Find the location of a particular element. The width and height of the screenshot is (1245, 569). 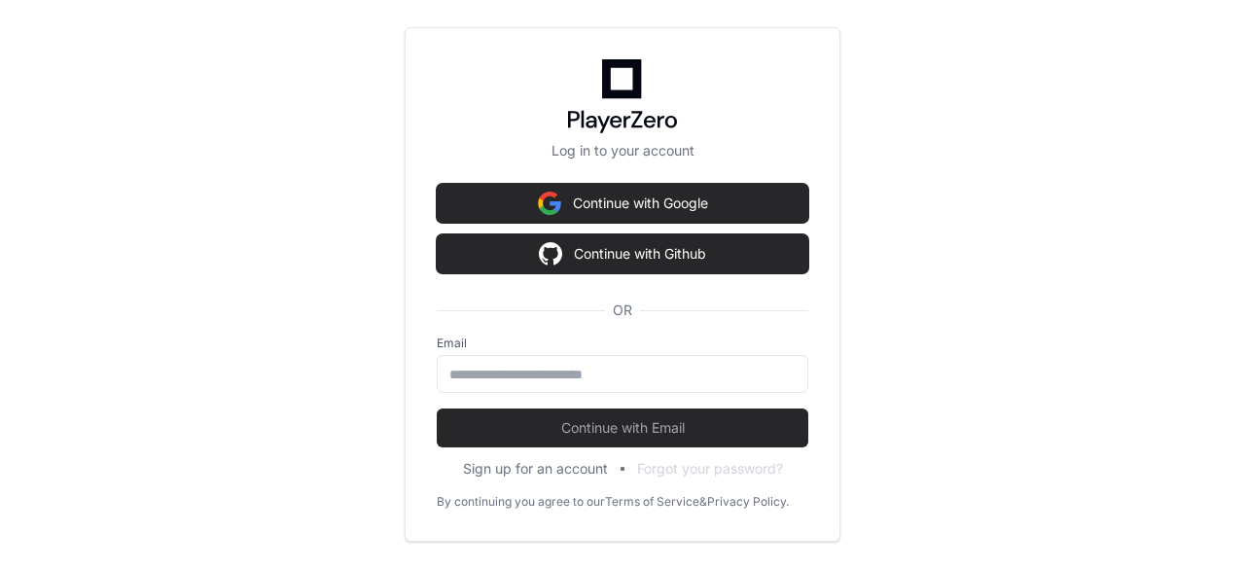

button: Continue with Google is located at coordinates (623, 203).